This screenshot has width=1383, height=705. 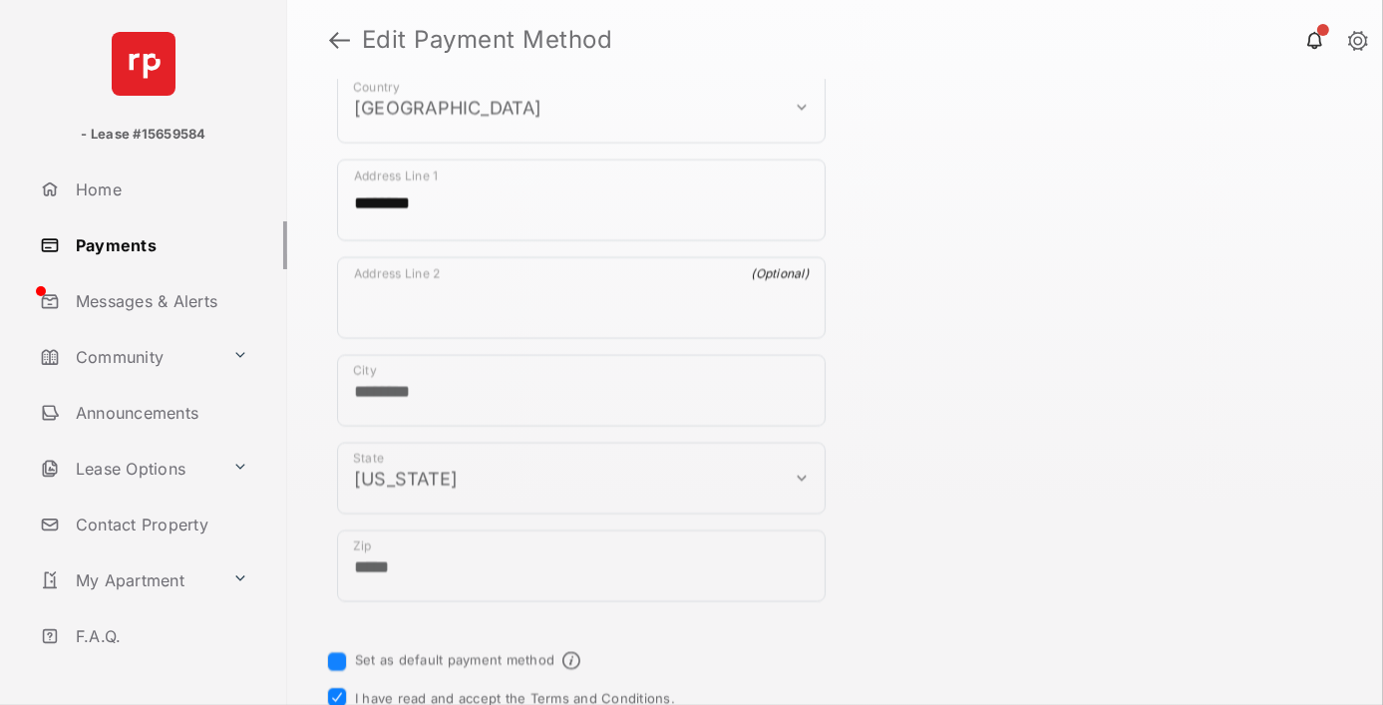 What do you see at coordinates (455, 659) in the screenshot?
I see `label: Set as default payment method` at bounding box center [455, 659].